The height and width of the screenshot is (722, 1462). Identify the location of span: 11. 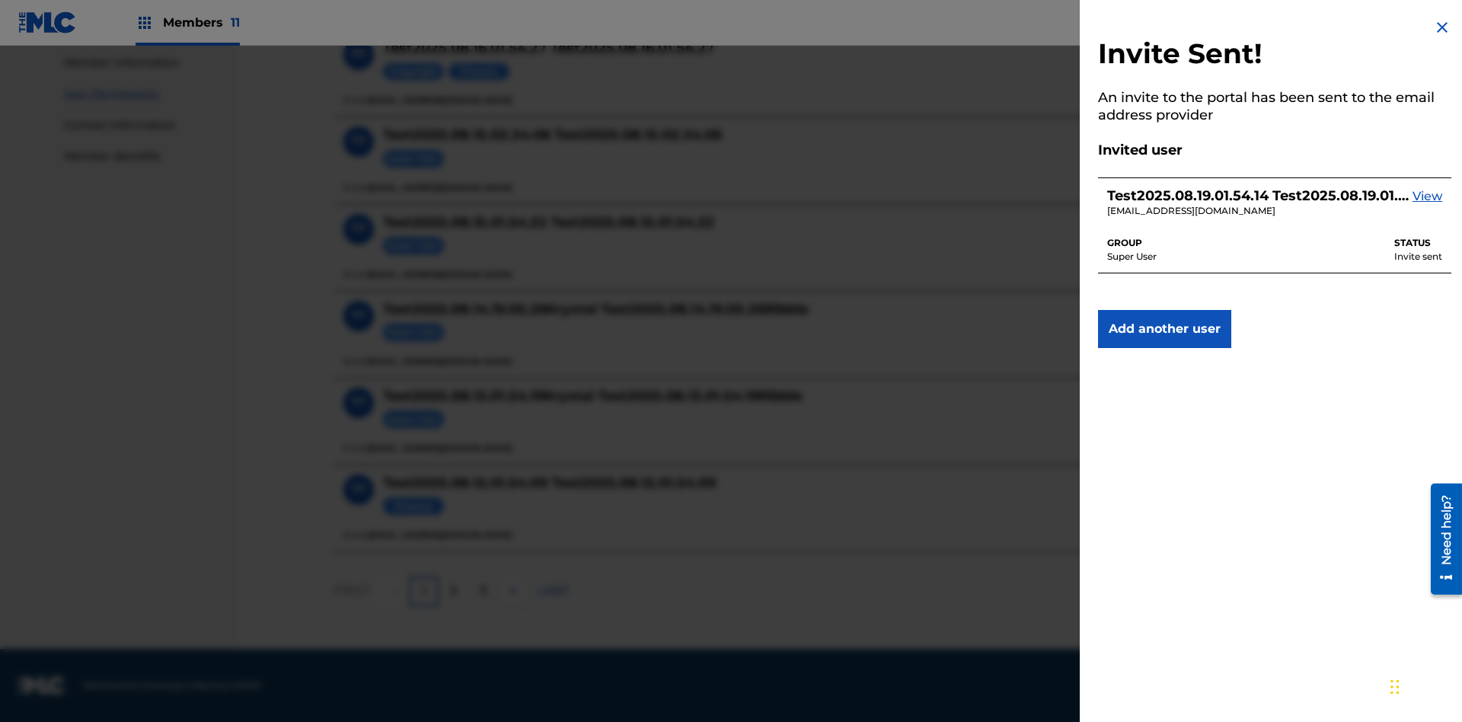
(235, 22).